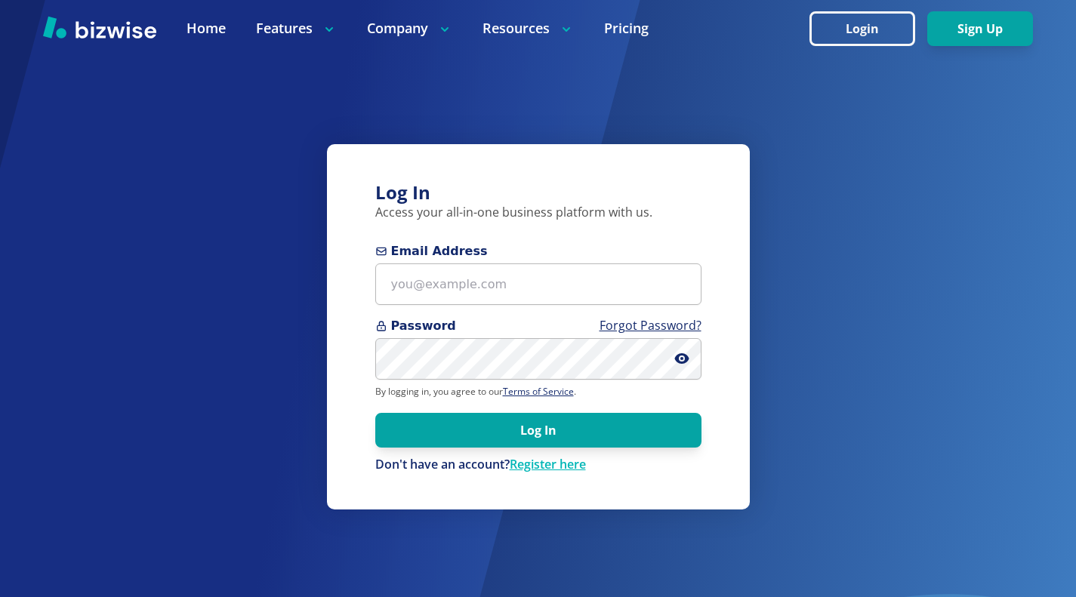 The width and height of the screenshot is (1076, 597). I want to click on a: Register here, so click(547, 464).